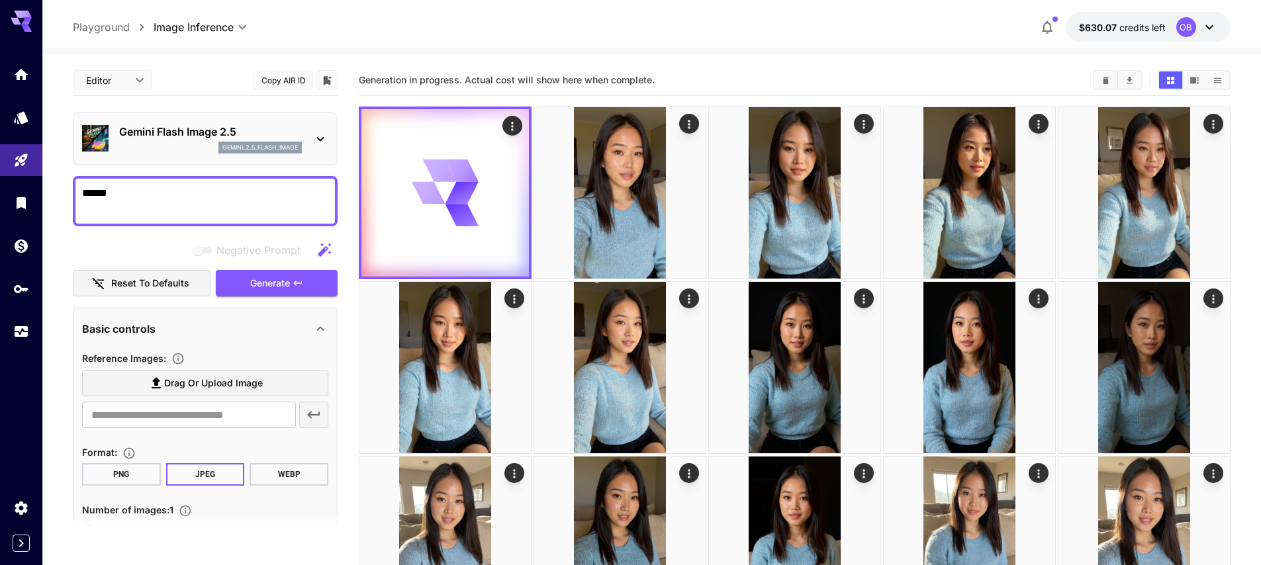 This screenshot has height=565, width=1261. Describe the element at coordinates (260, 148) in the screenshot. I see `p: gemini_2_5_flash_image` at that location.